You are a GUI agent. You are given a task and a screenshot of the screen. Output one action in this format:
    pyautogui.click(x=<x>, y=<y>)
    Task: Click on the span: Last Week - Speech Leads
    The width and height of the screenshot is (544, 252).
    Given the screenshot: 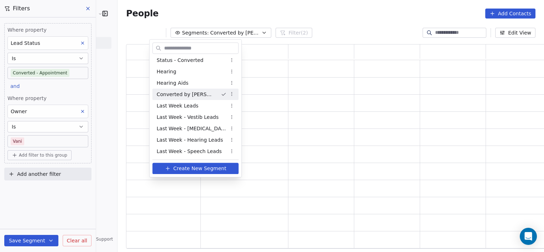 What is the action you would take?
    pyautogui.click(x=189, y=151)
    